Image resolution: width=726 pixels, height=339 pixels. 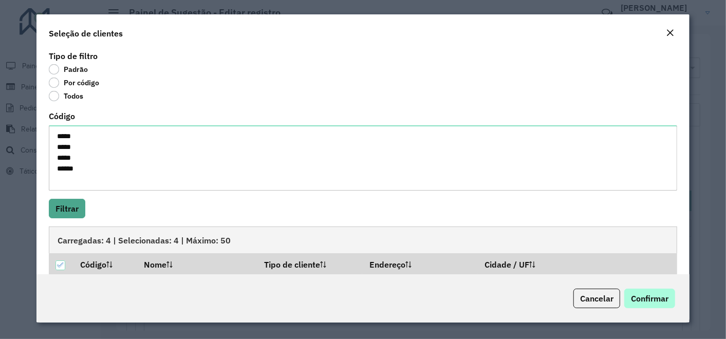 I want to click on em: Fechar, so click(x=670, y=33).